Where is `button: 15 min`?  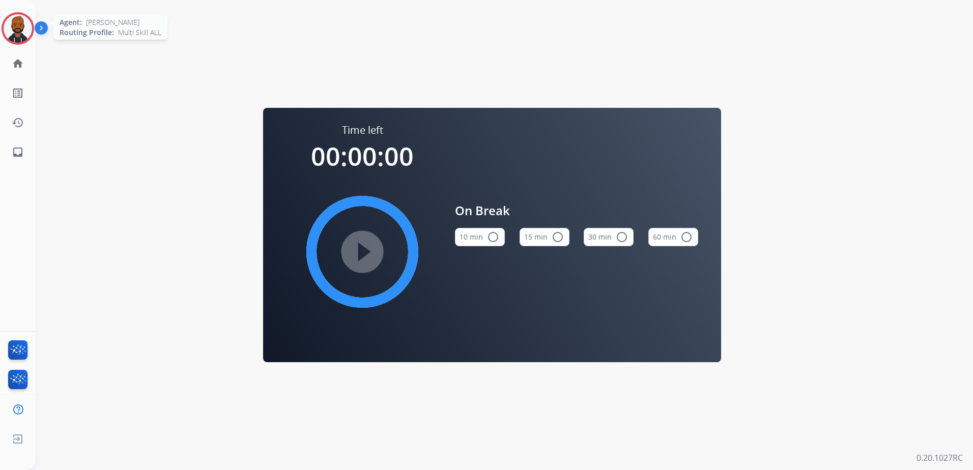 button: 15 min is located at coordinates (544, 237).